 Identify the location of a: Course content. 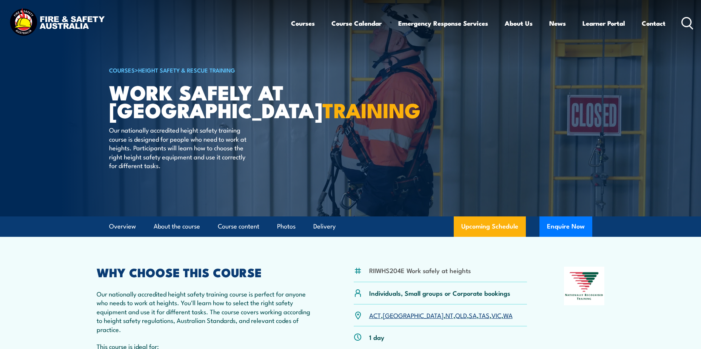
(238, 226).